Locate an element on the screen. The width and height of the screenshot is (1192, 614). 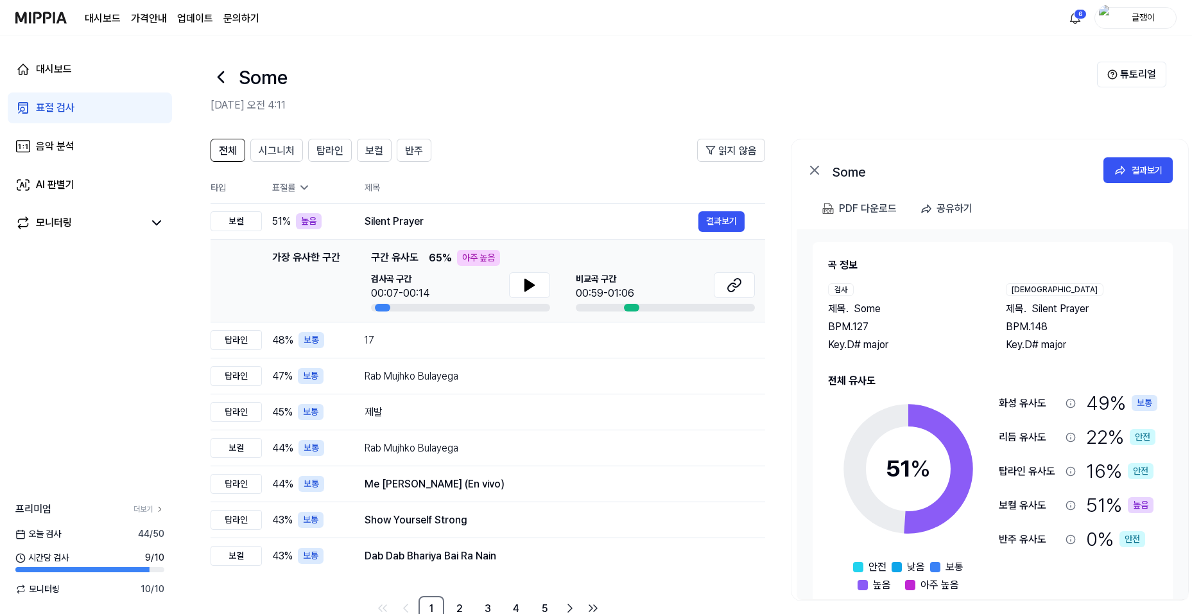
span: 51 % is located at coordinates (281, 221).